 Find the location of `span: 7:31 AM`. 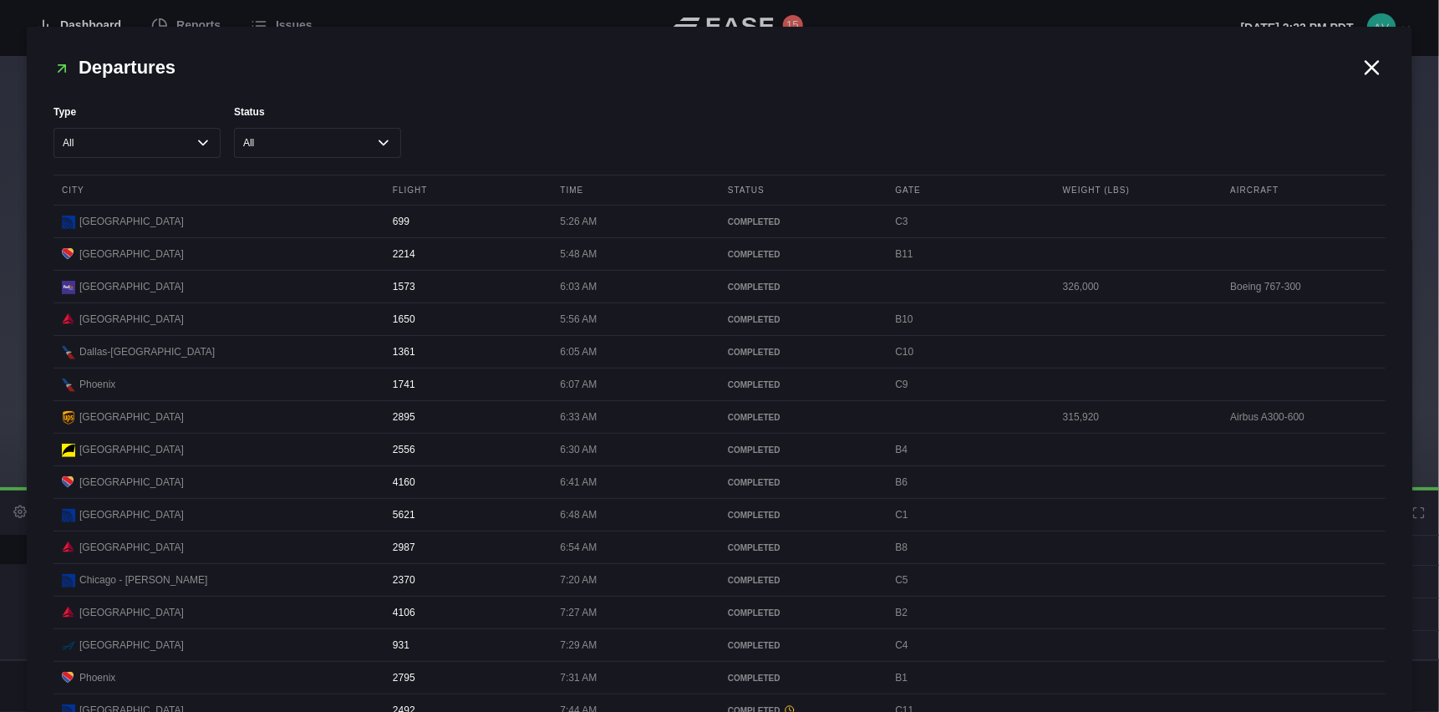

span: 7:31 AM is located at coordinates (579, 678).